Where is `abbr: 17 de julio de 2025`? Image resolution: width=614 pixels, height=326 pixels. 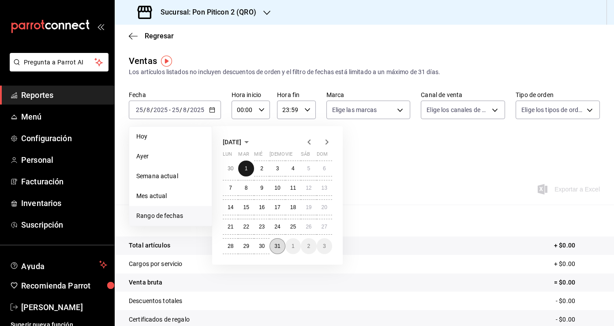 abbr: 17 de julio de 2025 is located at coordinates (277, 207).